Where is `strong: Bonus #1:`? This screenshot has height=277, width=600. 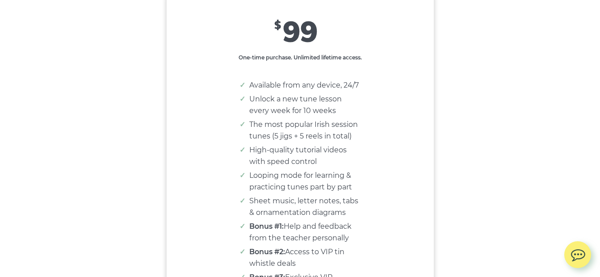 strong: Bonus #1: is located at coordinates (266, 226).